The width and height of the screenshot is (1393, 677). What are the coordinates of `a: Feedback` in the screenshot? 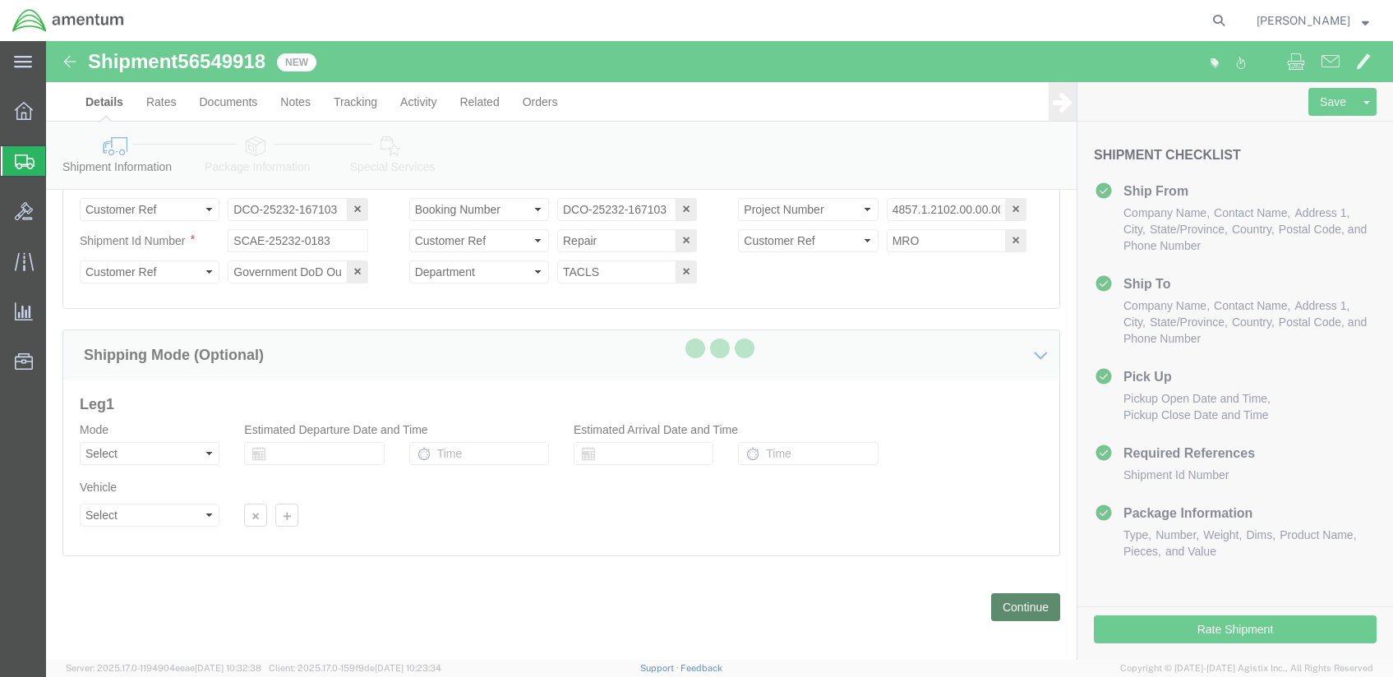 It's located at (701, 668).